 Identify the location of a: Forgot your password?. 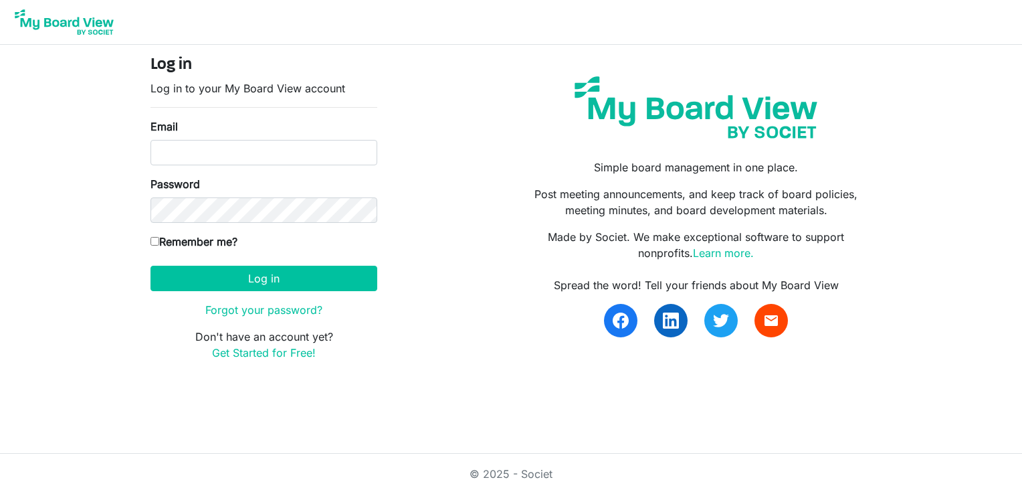
(264, 310).